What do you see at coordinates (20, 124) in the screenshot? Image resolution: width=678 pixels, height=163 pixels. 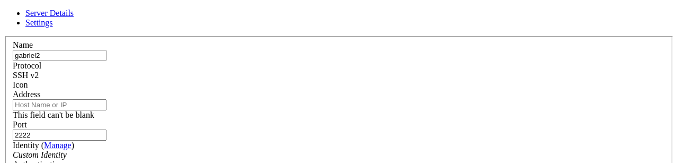 I see `label: Port` at bounding box center [20, 124].